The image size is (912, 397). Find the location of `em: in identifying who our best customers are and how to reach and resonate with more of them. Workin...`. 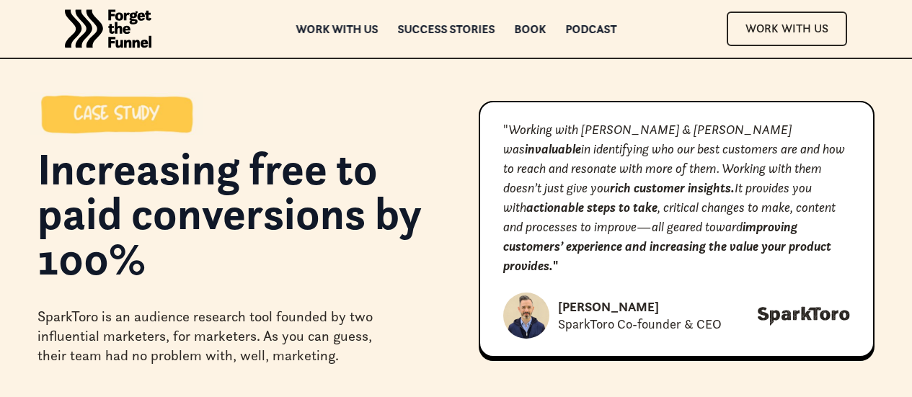

em: in identifying who our best customers are and how to reach and resonate with more of them. Workin... is located at coordinates (674, 168).